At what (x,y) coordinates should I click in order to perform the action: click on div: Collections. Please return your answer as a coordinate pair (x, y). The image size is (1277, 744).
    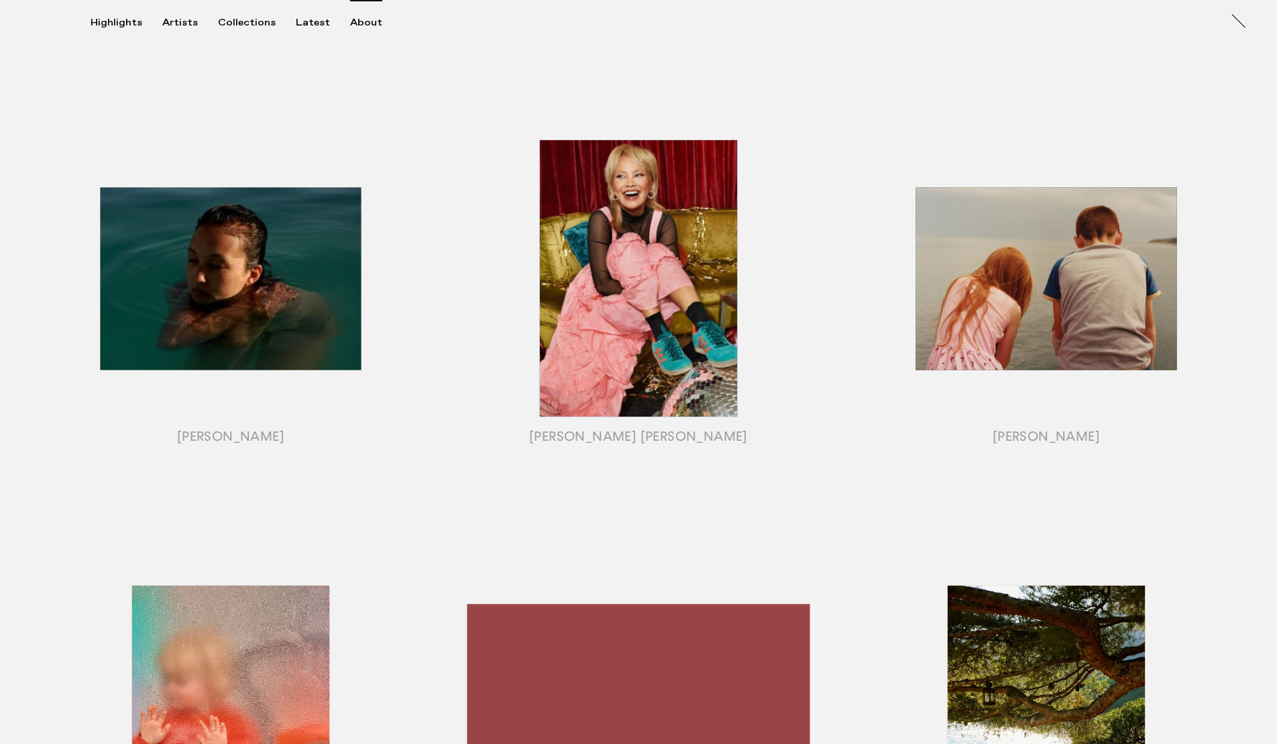
    Looking at the image, I should click on (247, 23).